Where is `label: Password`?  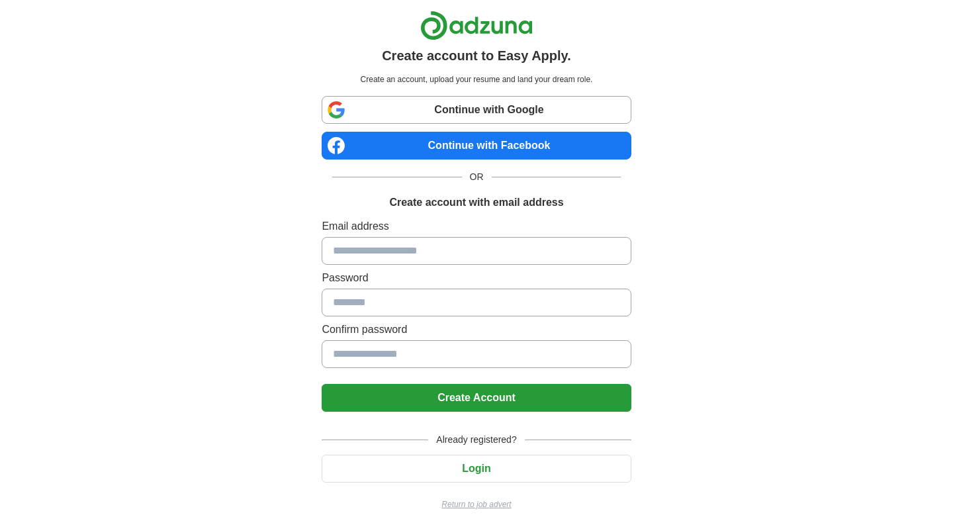
label: Password is located at coordinates (476, 278).